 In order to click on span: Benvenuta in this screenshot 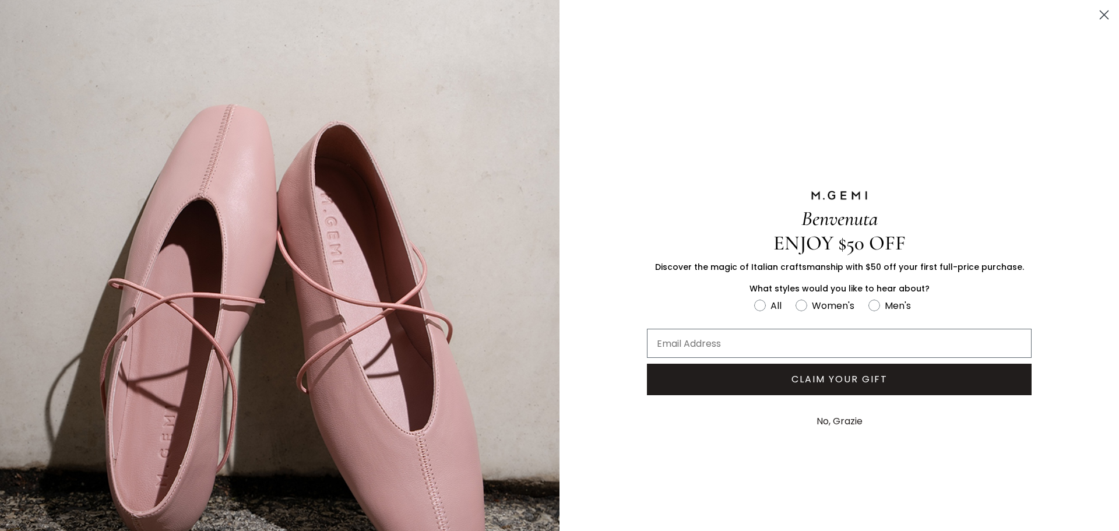, I will do `click(839, 219)`.